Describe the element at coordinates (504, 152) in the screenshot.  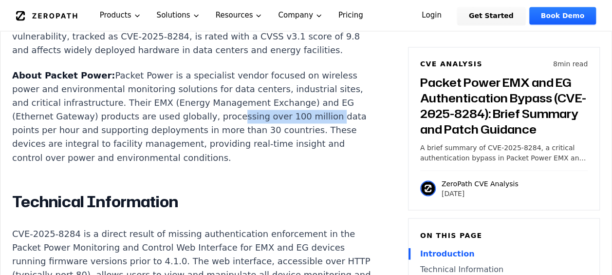
I see `p: A brief summary of CVE-2025-8284, a critical authentication bypass in Packet Power EMX and EG dev...` at that location.